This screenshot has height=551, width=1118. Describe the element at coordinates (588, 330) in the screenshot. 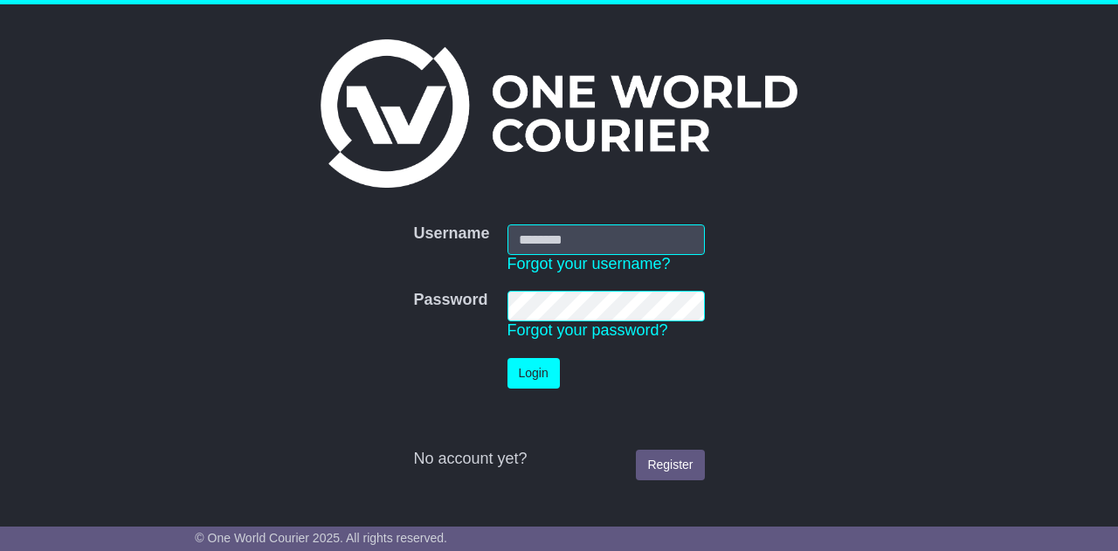

I see `a: Forgot your password?` at that location.